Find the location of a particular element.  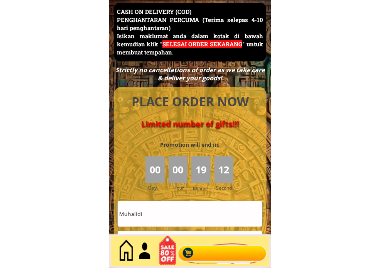

div: Strictly no cancellations of order as we take care & deliver your goods! is located at coordinates (190, 74).